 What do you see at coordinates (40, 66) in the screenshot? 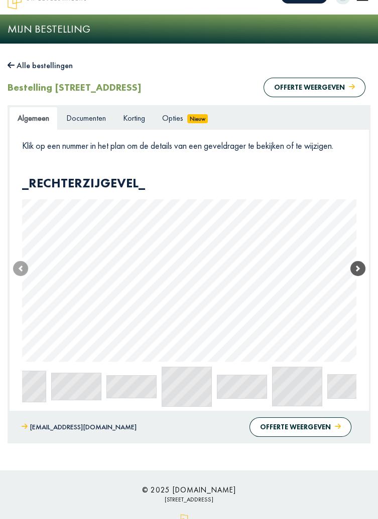
I see `button: Alle bestellingen` at bounding box center [40, 66].